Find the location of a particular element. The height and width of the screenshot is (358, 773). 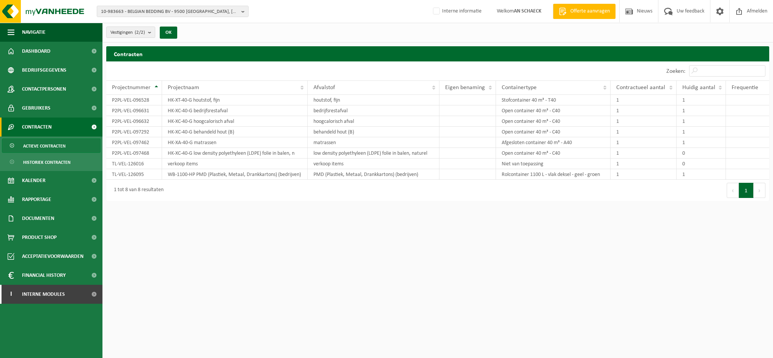

td: low density polyethyleen (LDPE) folie in balen, naturel is located at coordinates (373, 153).